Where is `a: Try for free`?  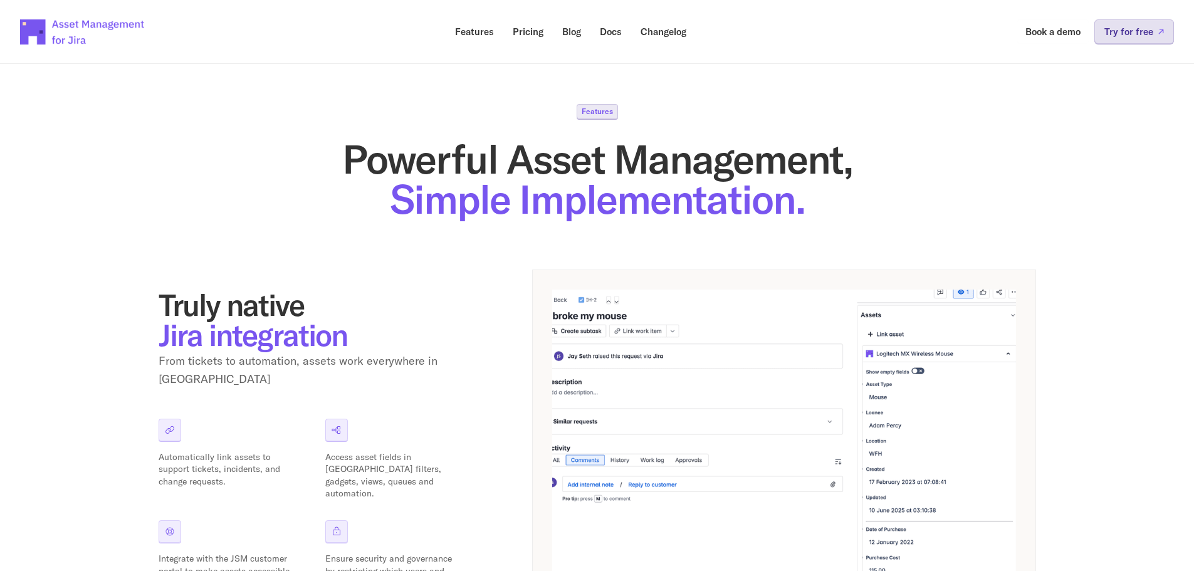
a: Try for free is located at coordinates (1134, 31).